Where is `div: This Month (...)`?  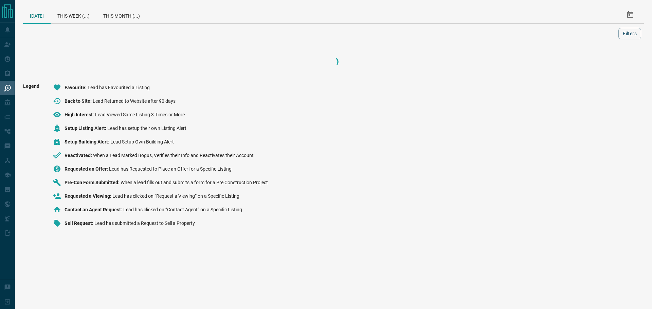 div: This Month (...) is located at coordinates (122, 15).